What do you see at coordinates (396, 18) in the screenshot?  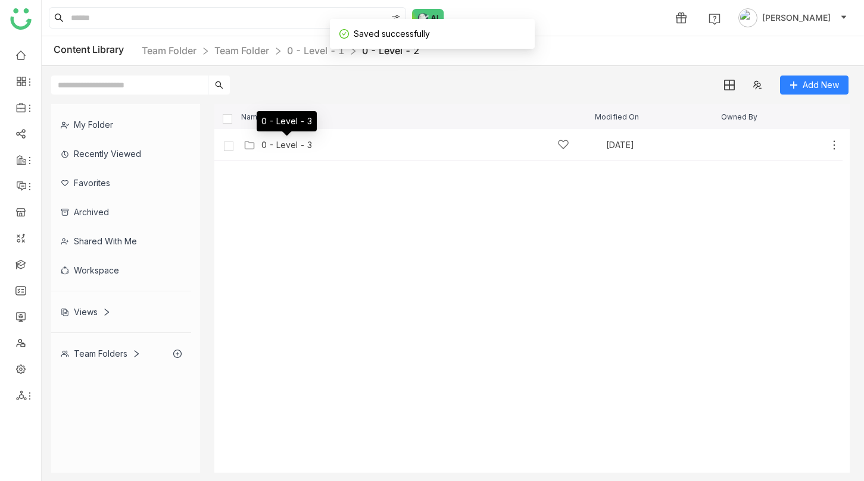 I see `img: search-type.svg` at bounding box center [396, 18].